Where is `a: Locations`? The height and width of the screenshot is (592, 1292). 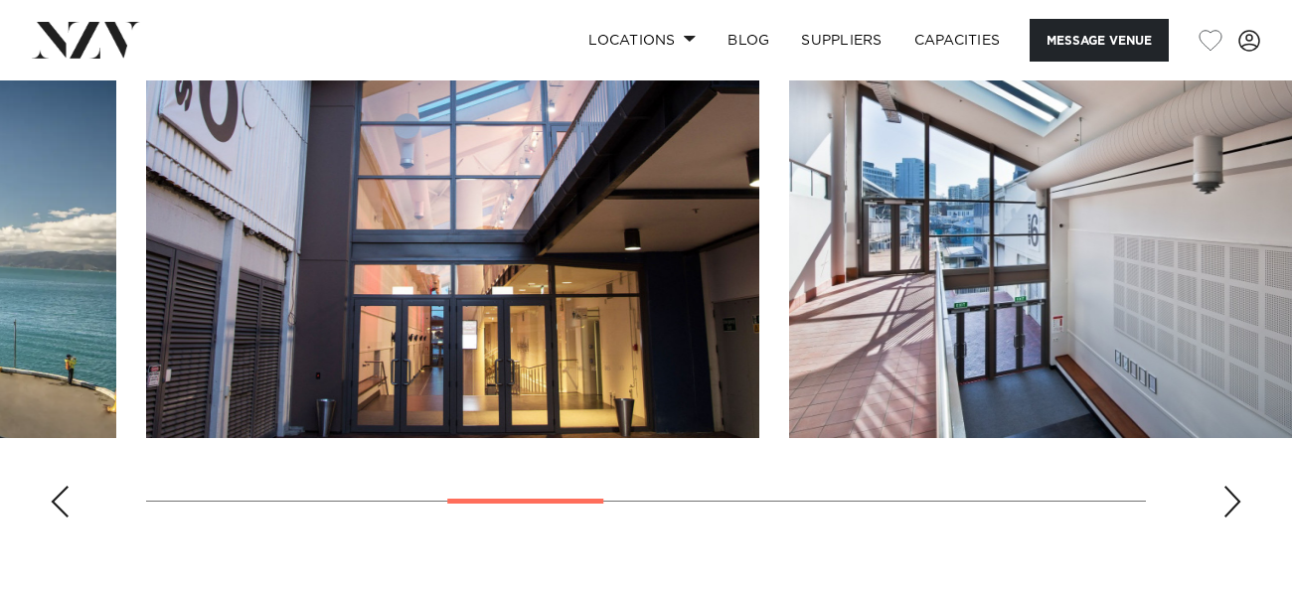 a: Locations is located at coordinates (642, 40).